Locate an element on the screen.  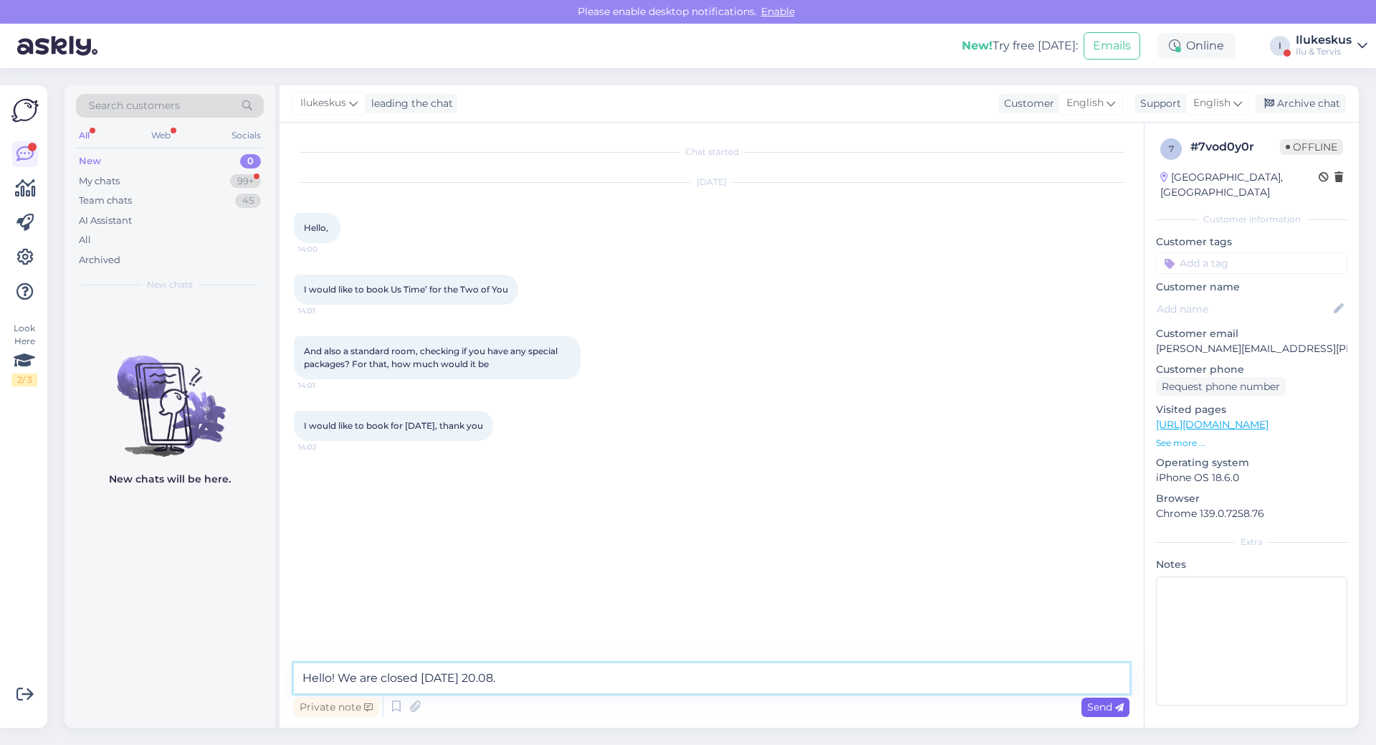
div: Archive chat is located at coordinates (1301, 103).